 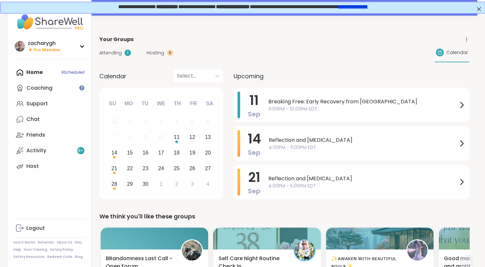 What do you see at coordinates (146, 168) in the screenshot?
I see `div: 23` at bounding box center [146, 168].